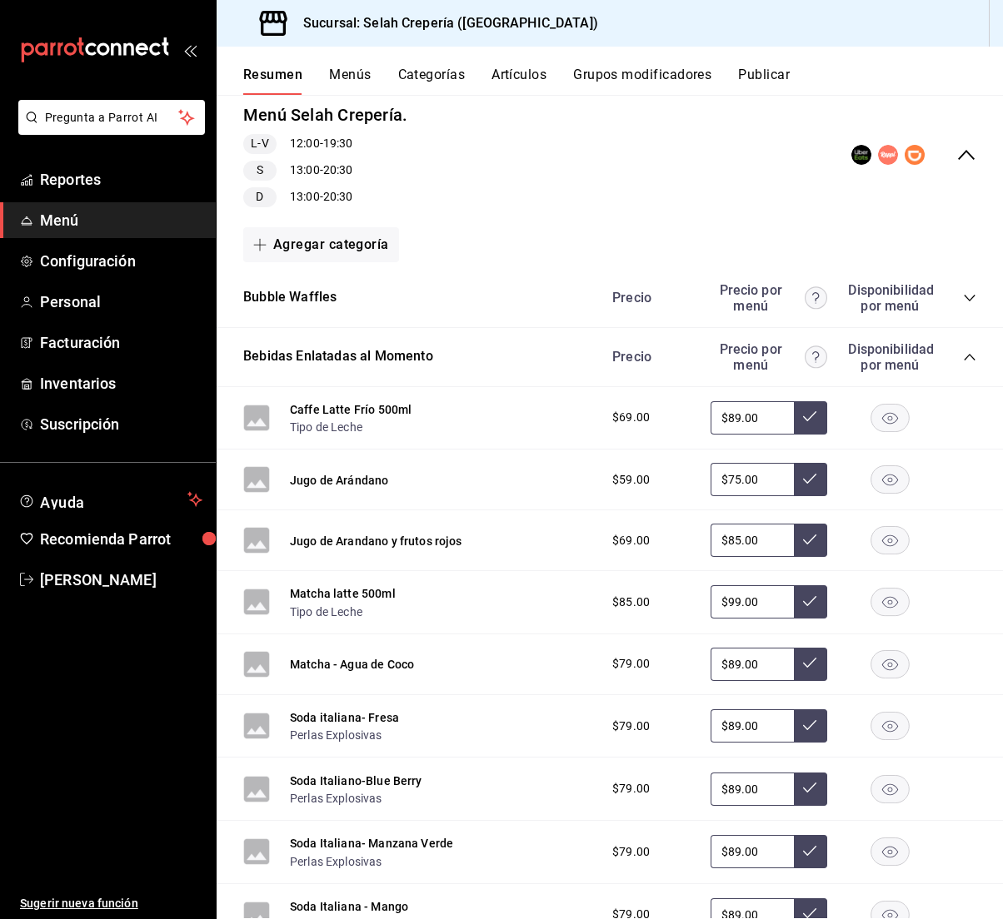 The height and width of the screenshot is (919, 1003). Describe the element at coordinates (350, 81) in the screenshot. I see `button: Menús` at that location.